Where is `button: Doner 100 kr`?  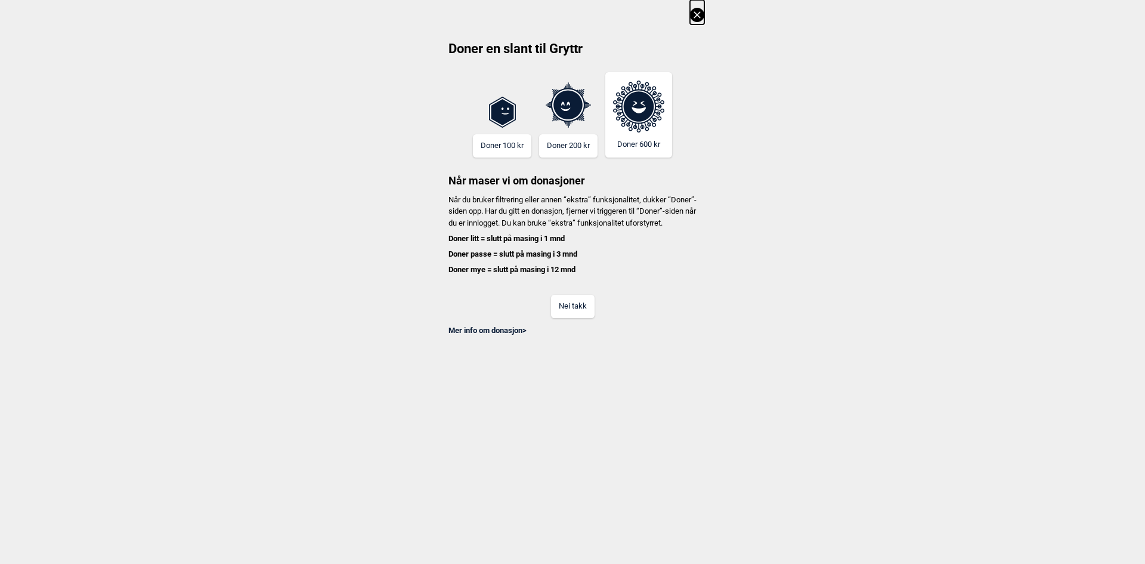 button: Doner 100 kr is located at coordinates (502, 146).